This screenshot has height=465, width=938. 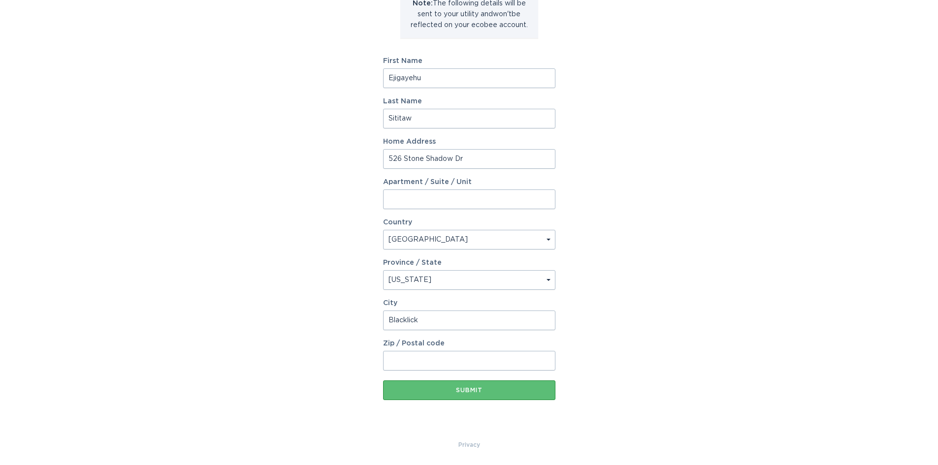 I want to click on label: Country, so click(x=397, y=222).